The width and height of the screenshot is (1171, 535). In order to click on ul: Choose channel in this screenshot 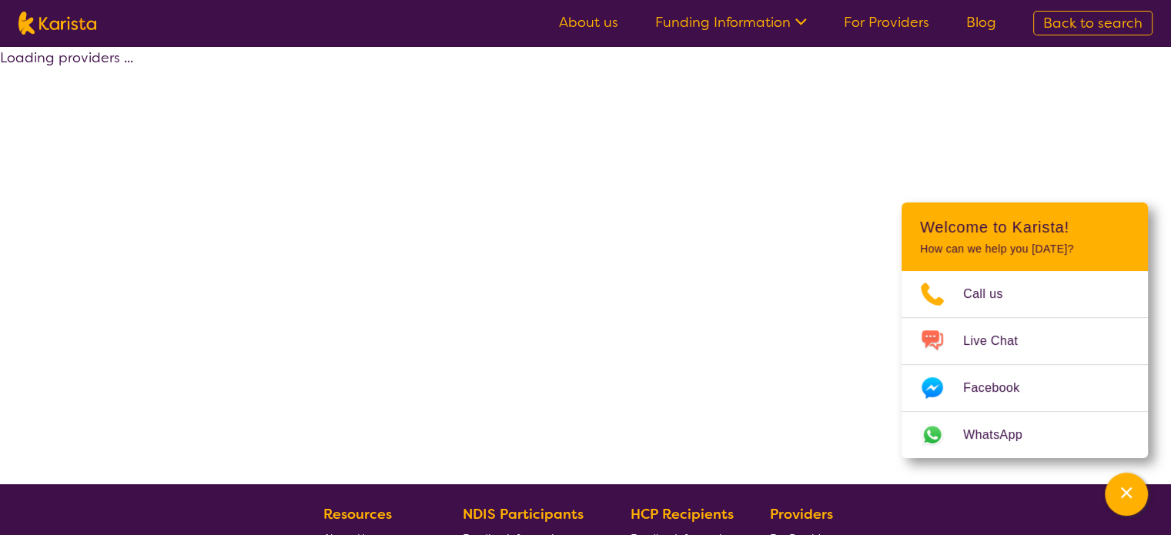, I will do `click(1024, 364)`.